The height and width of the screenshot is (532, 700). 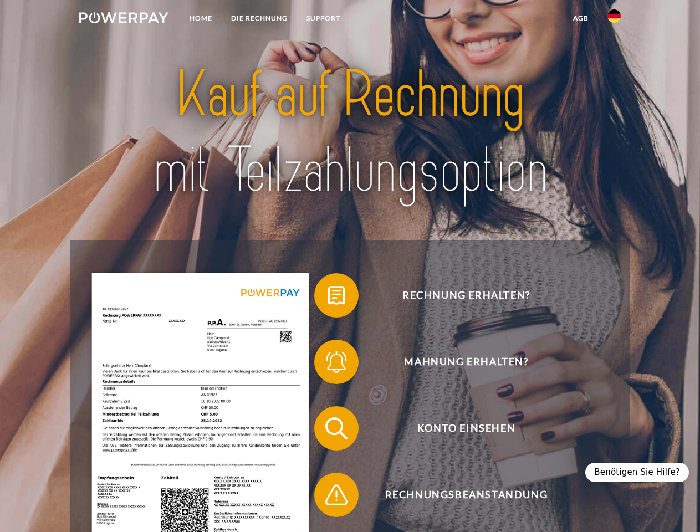 I want to click on a: Home, so click(x=201, y=18).